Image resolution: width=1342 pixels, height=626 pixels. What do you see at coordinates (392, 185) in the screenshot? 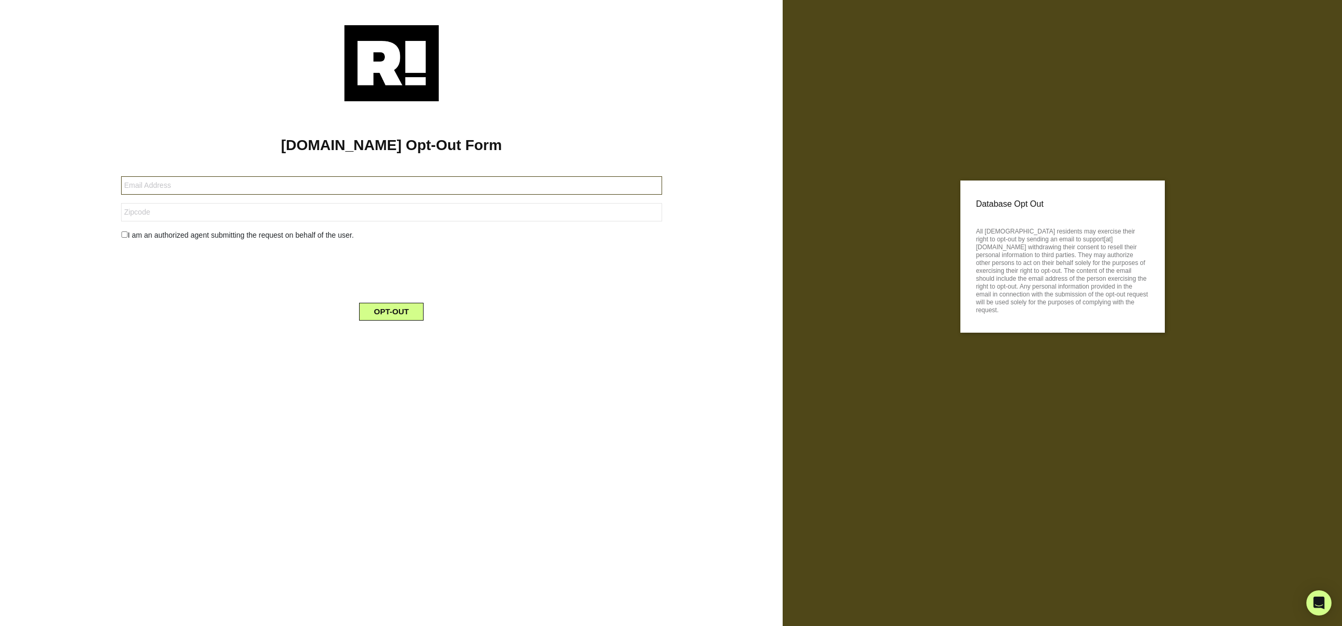
I see `input: Email Address` at bounding box center [392, 185].